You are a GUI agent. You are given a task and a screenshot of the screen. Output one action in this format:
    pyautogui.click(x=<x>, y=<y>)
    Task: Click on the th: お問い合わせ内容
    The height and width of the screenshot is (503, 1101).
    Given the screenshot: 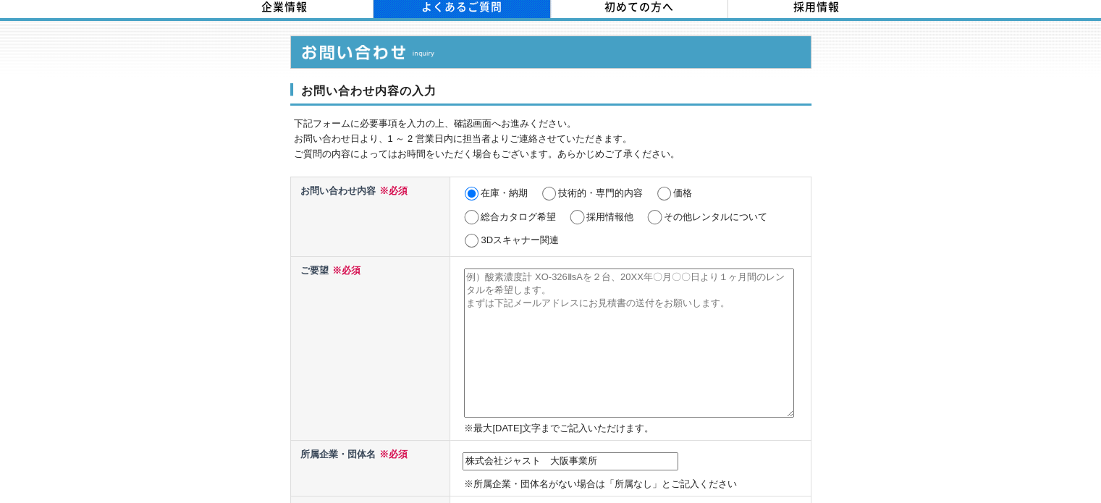 What is the action you would take?
    pyautogui.click(x=370, y=216)
    